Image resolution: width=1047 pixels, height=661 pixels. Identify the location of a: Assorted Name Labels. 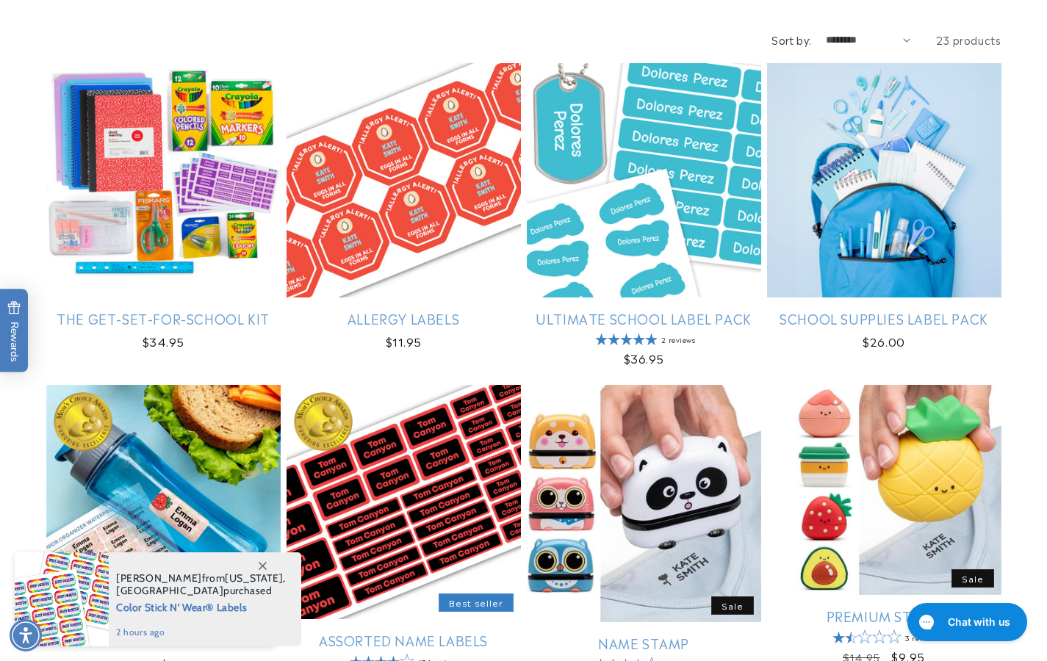
(403, 640).